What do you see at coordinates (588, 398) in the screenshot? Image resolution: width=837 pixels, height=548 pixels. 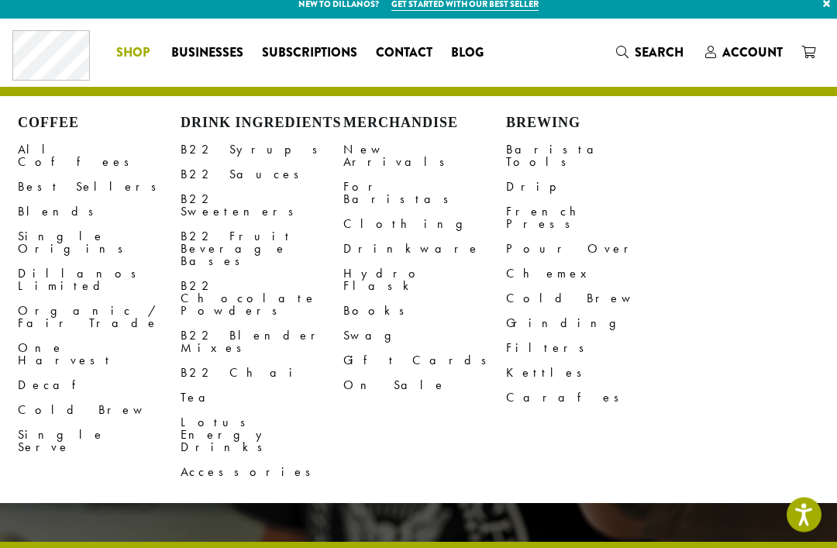 I see `a: Carafes` at bounding box center [588, 398].